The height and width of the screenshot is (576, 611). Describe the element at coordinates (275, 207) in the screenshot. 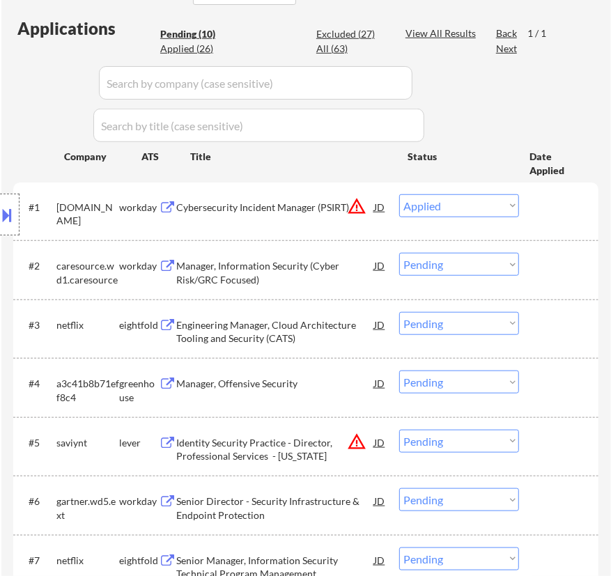

I see `div: Cybersecurity Incident Manager (PSIRT)` at that location.